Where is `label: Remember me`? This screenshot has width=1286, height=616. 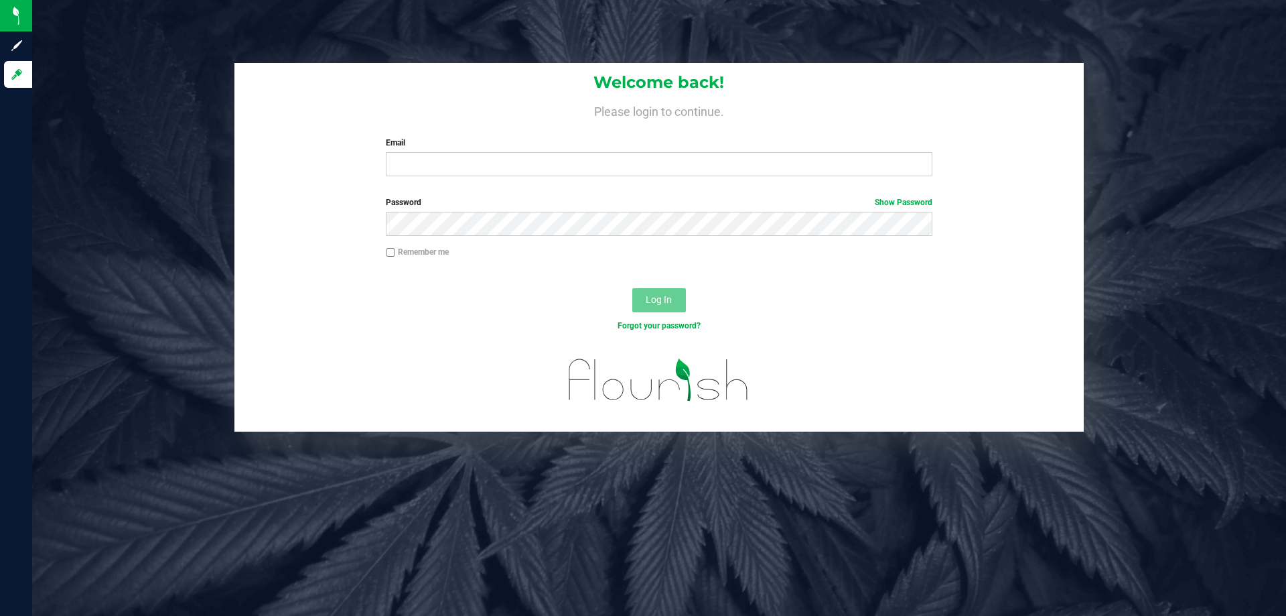 label: Remember me is located at coordinates (417, 252).